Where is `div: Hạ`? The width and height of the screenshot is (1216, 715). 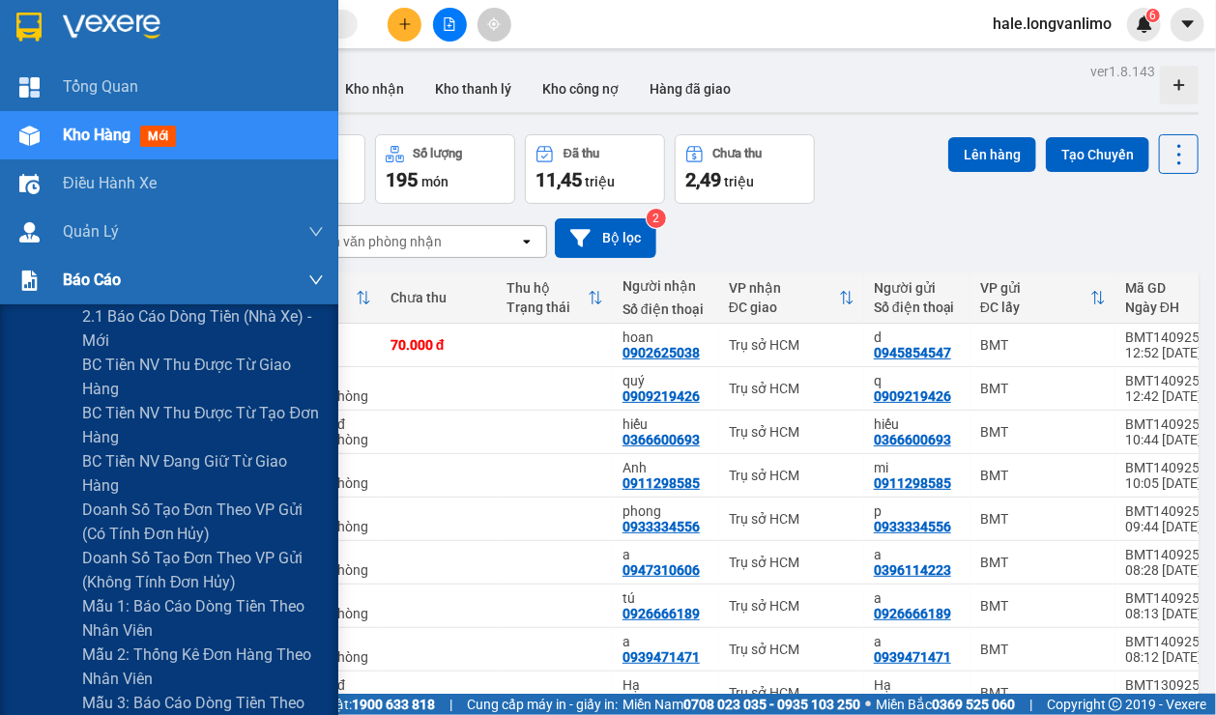
div: Hạ is located at coordinates (917, 685).